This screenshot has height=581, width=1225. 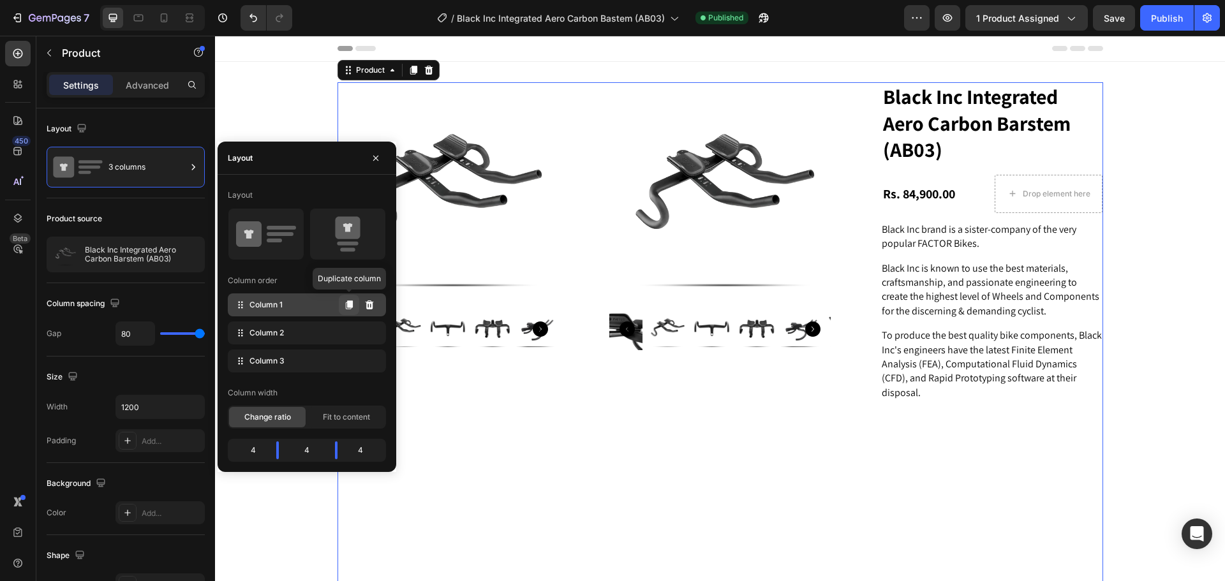 I want to click on p: Advanced, so click(x=147, y=85).